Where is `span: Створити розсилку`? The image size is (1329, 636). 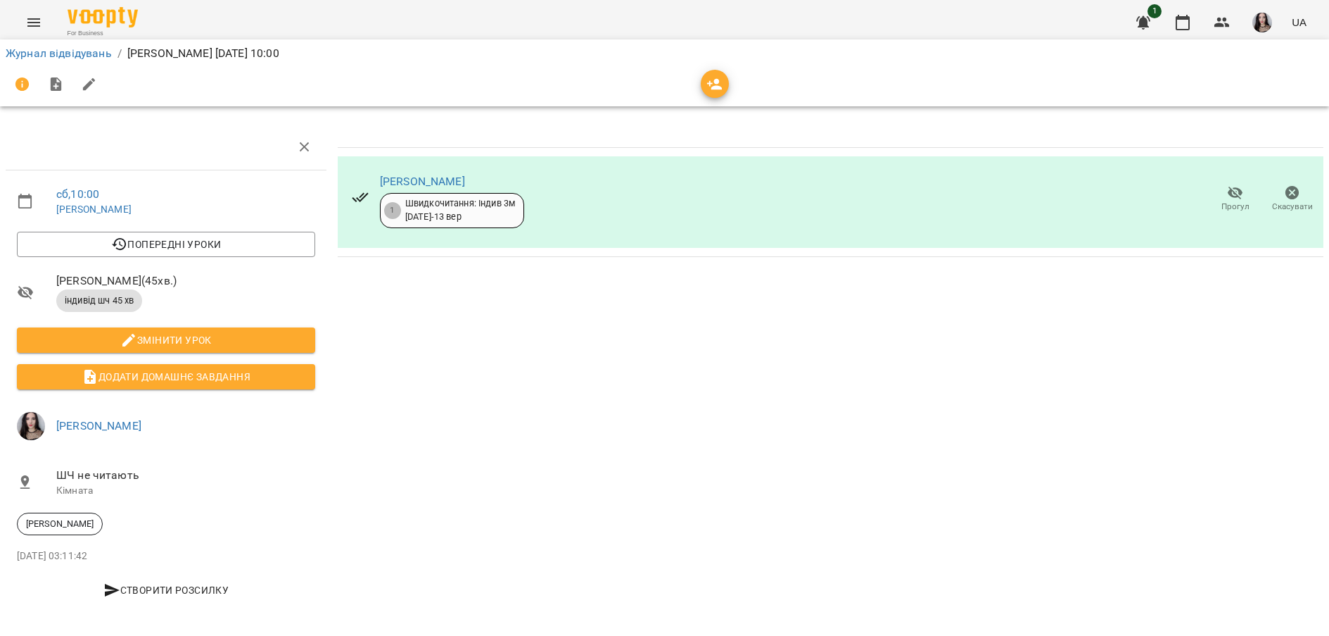 span: Створити розсилку is located at coordinates (166, 590).